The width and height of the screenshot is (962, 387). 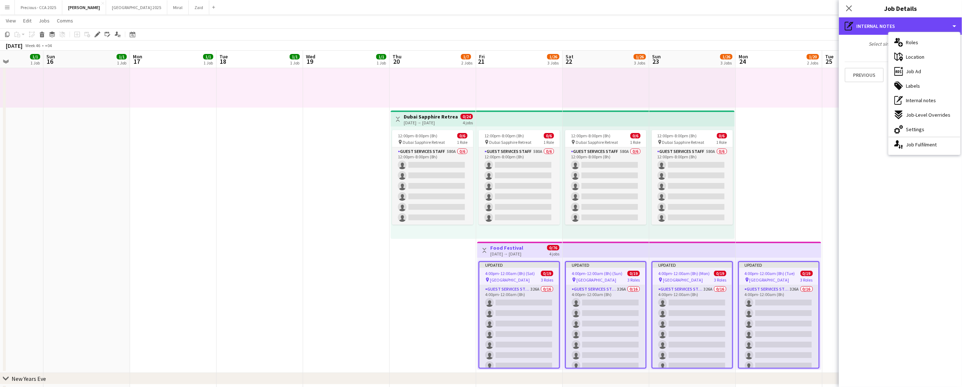 What do you see at coordinates (864, 75) in the screenshot?
I see `button: Previous` at bounding box center [864, 75].